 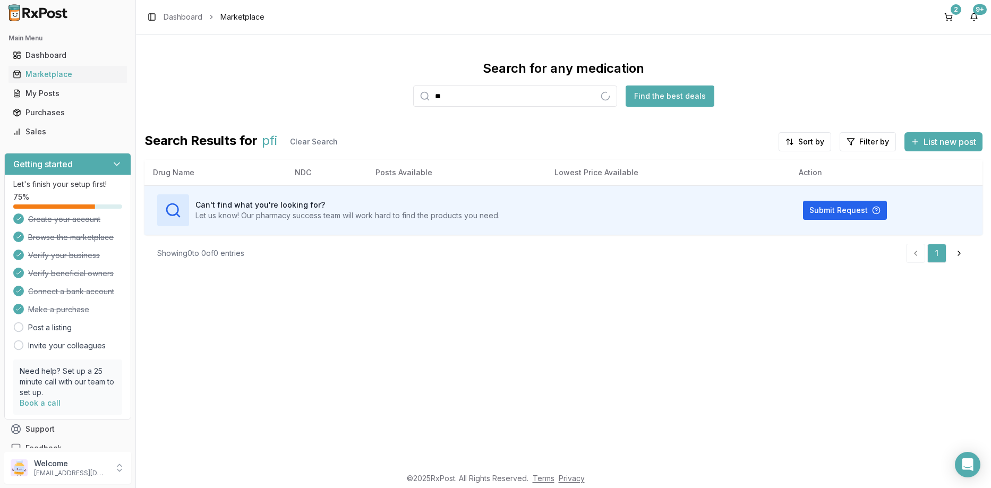 I want to click on a: Invite your colleagues, so click(x=67, y=346).